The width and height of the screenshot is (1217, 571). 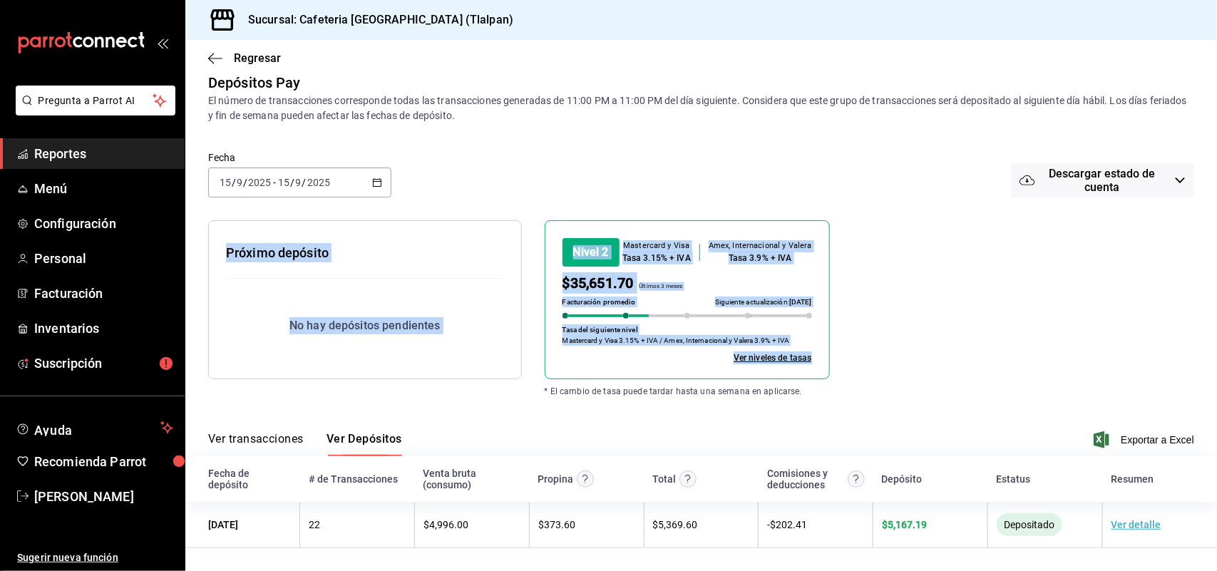 What do you see at coordinates (256, 444) in the screenshot?
I see `button: Ver transacciones` at bounding box center [256, 444].